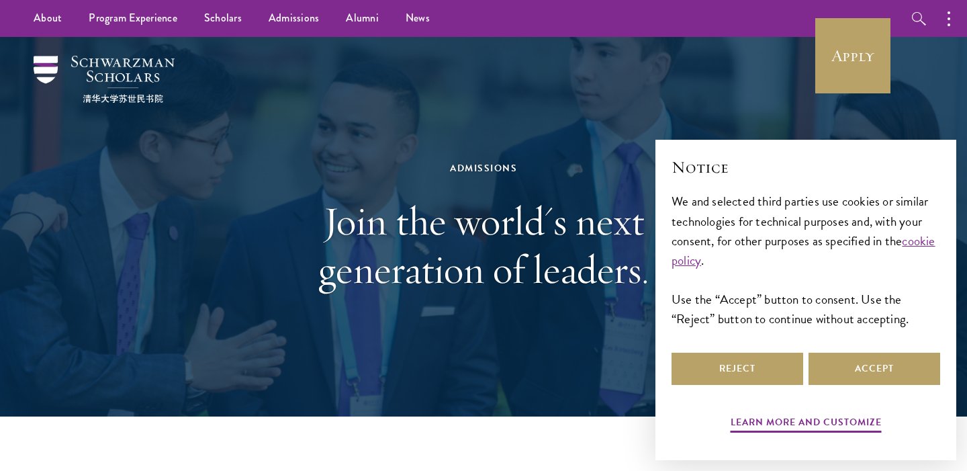 This screenshot has height=471, width=967. Describe the element at coordinates (805, 167) in the screenshot. I see `h2: Notice` at that location.